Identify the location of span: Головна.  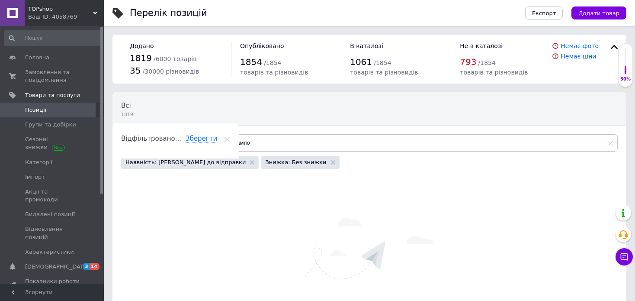
(37, 58).